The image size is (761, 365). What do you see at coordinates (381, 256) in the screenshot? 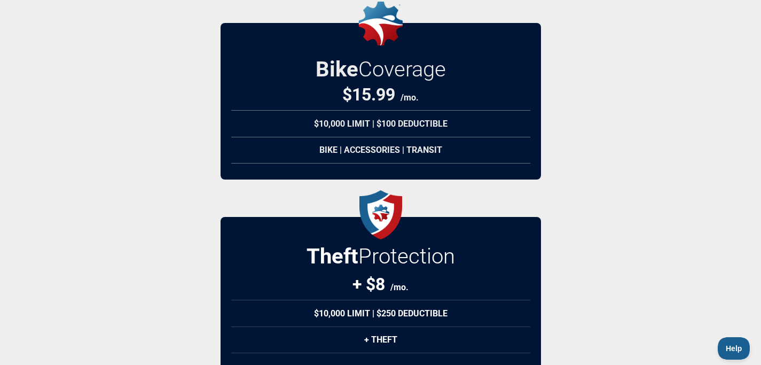
I see `h2: Protection` at bounding box center [381, 256].